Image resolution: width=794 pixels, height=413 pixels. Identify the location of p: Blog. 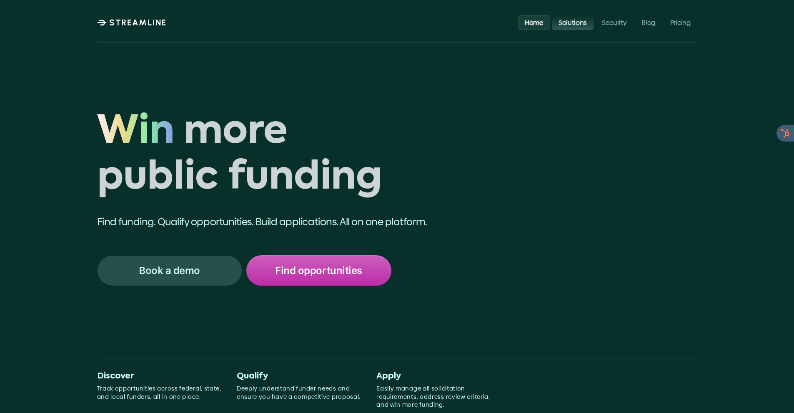
(648, 22).